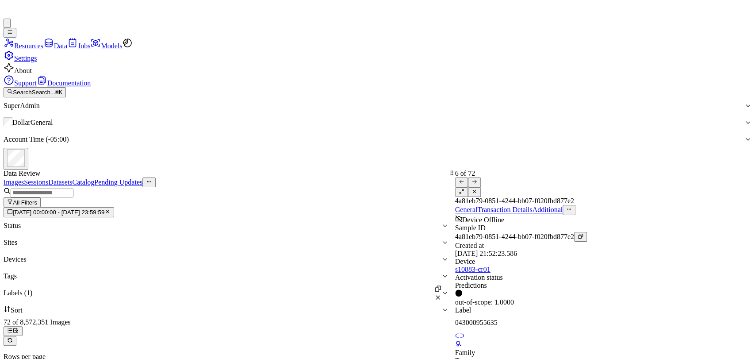  What do you see at coordinates (29, 46) in the screenshot?
I see `span: Resources` at bounding box center [29, 46].